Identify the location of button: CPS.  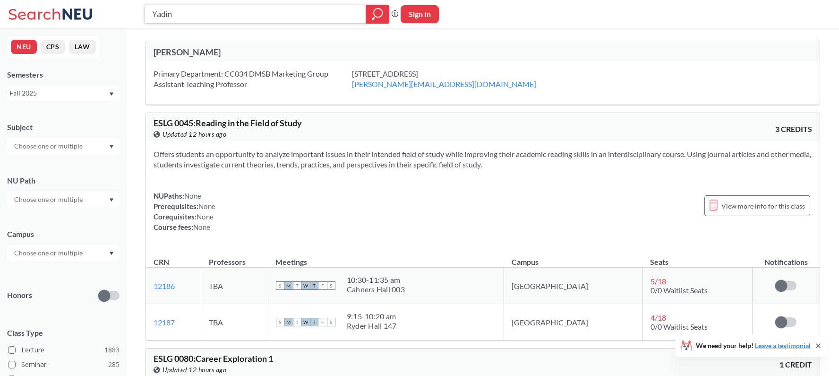
(53, 47).